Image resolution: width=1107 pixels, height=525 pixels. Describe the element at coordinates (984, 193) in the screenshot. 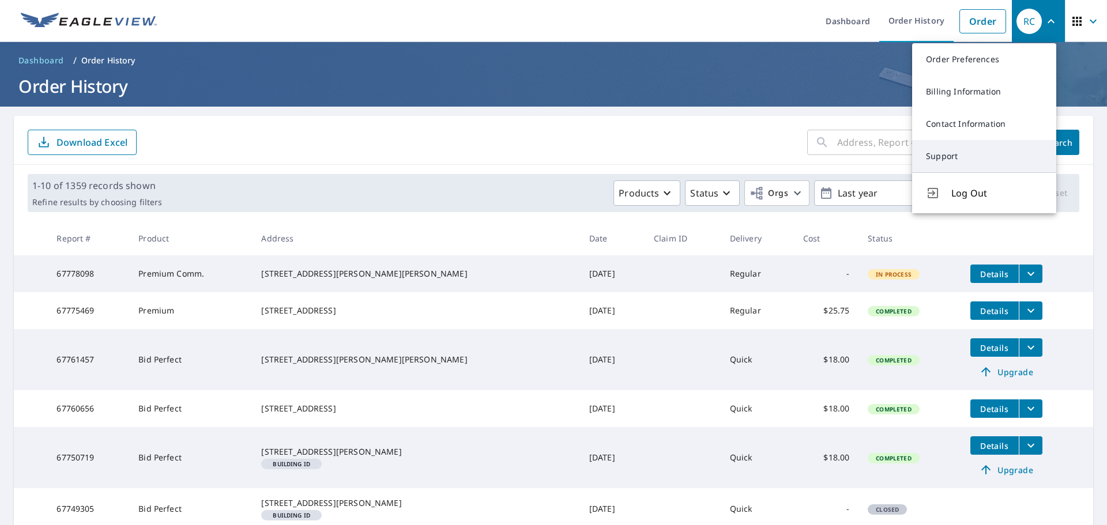

I see `button: Log Out` at that location.